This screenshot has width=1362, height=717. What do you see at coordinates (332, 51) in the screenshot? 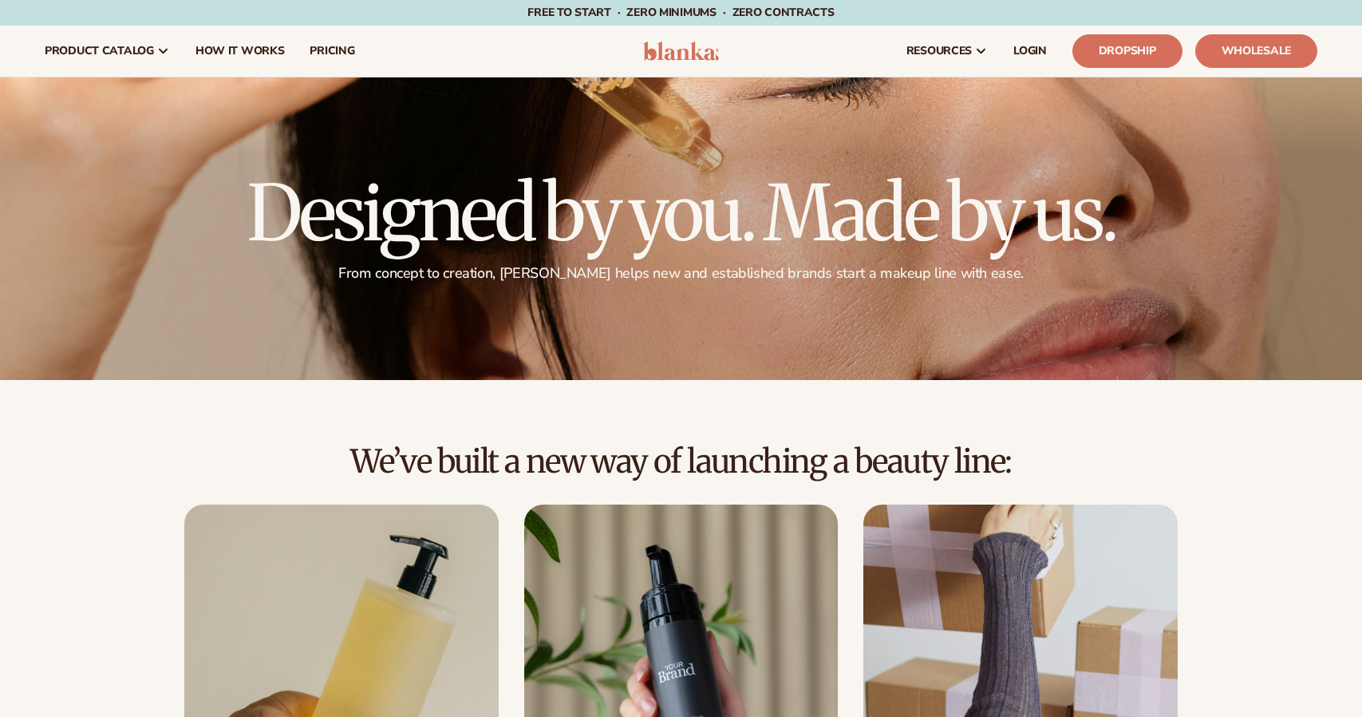
I see `a: pricing` at bounding box center [332, 51].